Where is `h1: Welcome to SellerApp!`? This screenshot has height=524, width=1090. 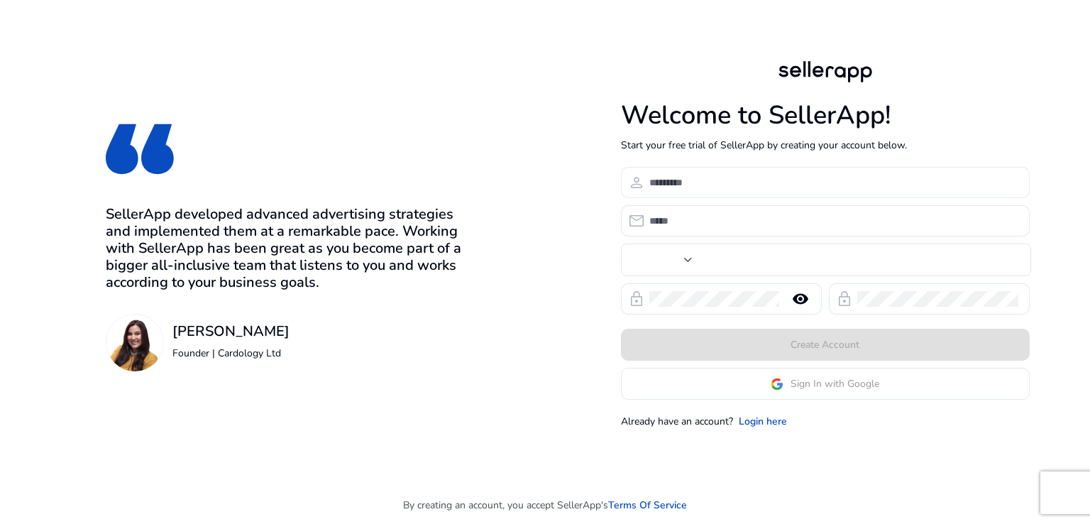 h1: Welcome to SellerApp! is located at coordinates (825, 115).